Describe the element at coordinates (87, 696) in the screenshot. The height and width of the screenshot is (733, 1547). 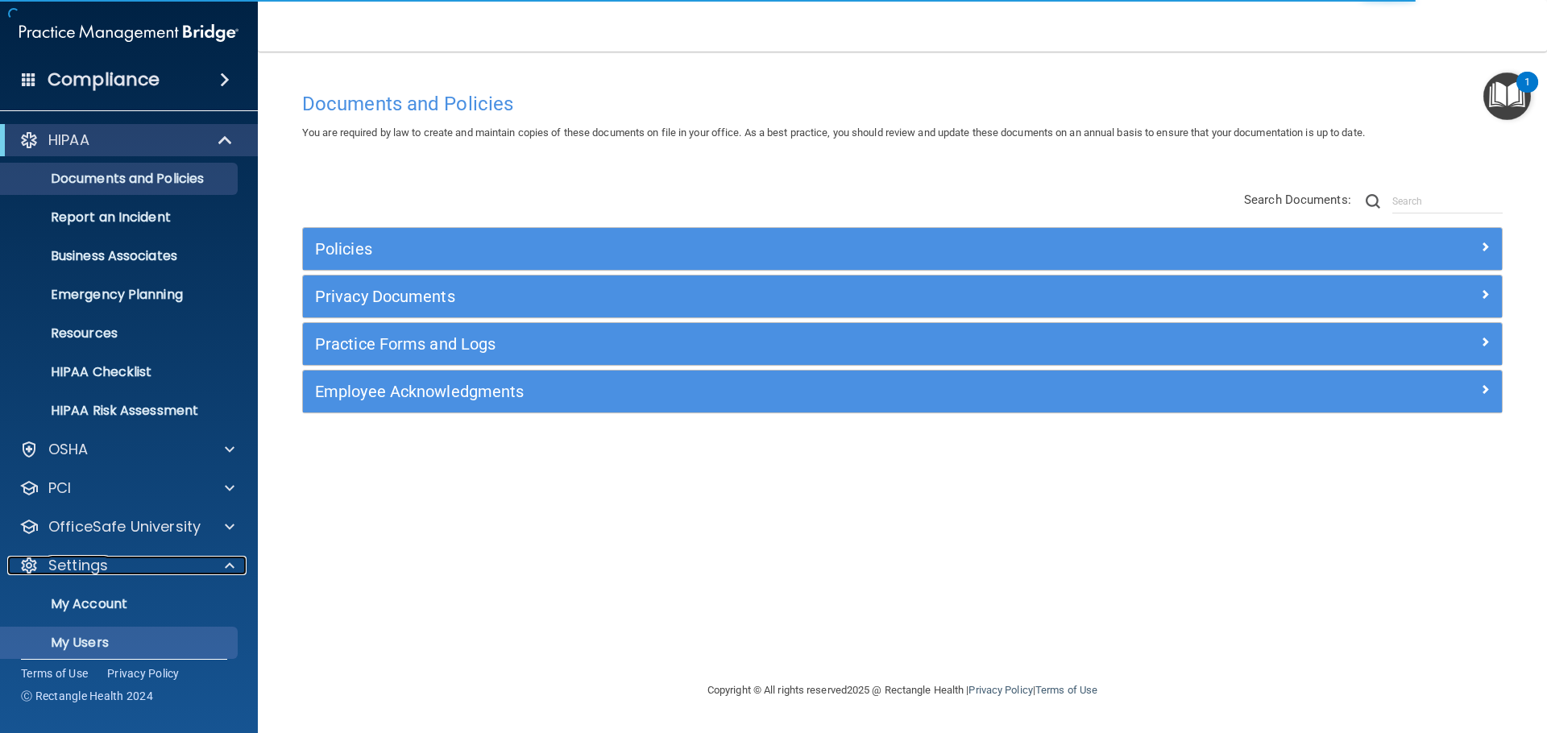
I see `span: Ⓒ Rectangle Health 2024` at that location.